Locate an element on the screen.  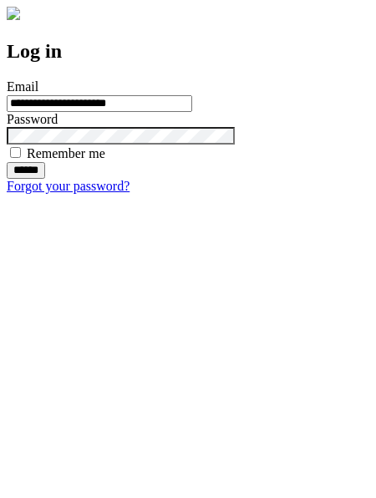
label: Email is located at coordinates (23, 86).